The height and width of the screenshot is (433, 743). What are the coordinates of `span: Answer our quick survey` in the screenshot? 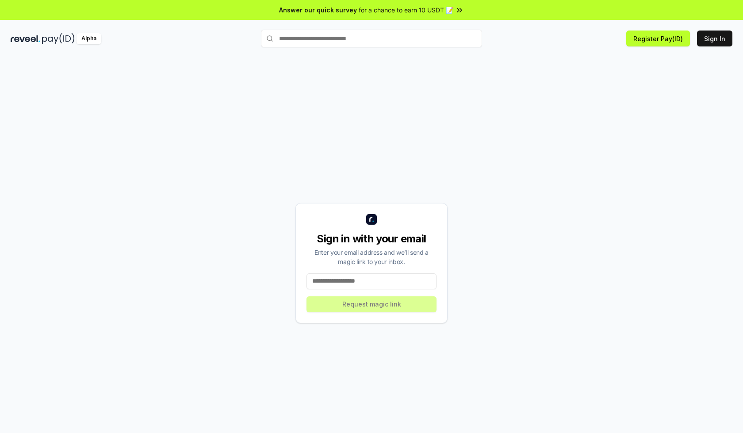 It's located at (318, 10).